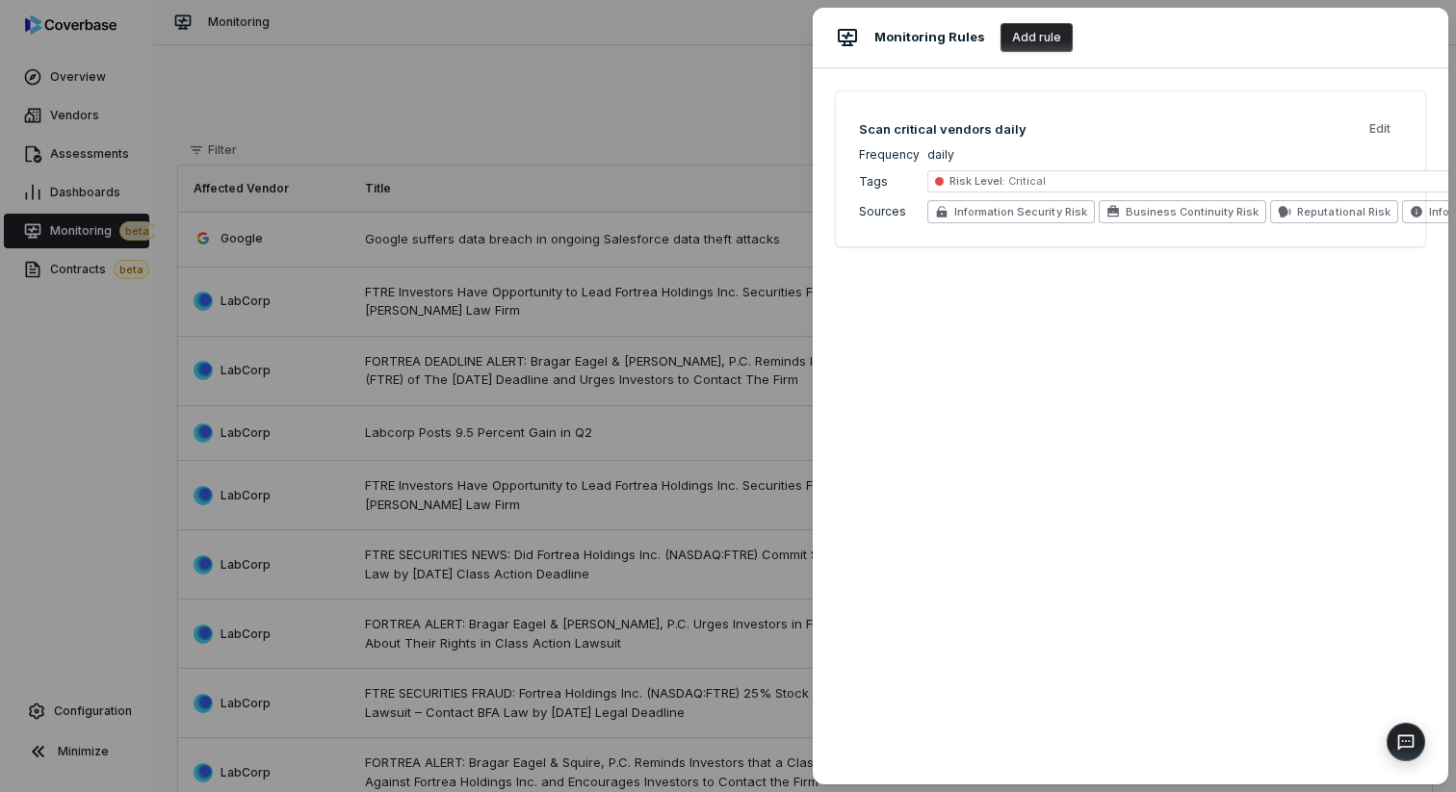 Image resolution: width=1456 pixels, height=792 pixels. Describe the element at coordinates (941, 154) in the screenshot. I see `span: daily` at that location.